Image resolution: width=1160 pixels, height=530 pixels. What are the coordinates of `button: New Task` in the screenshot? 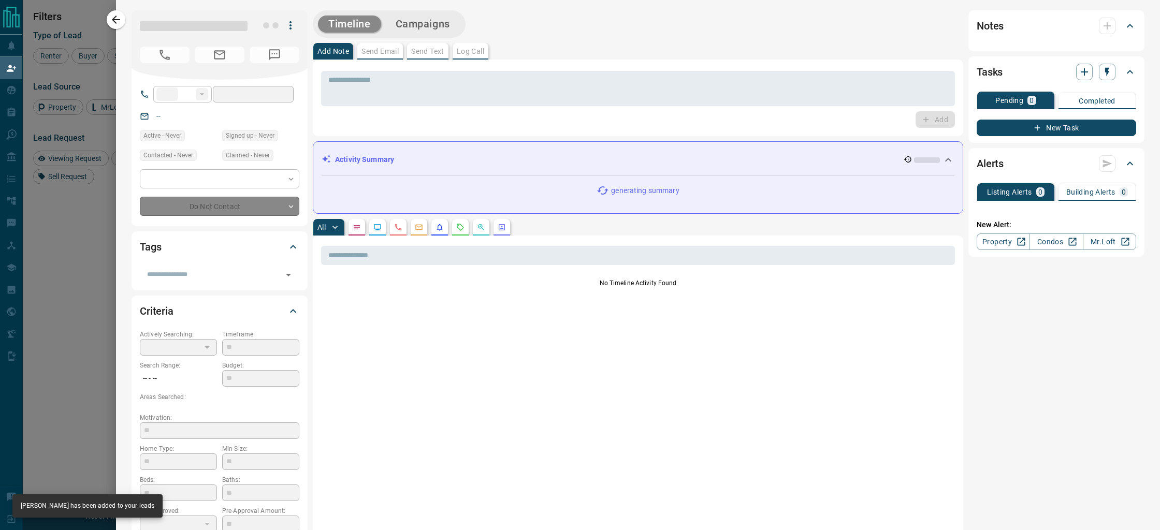 It's located at (1056, 128).